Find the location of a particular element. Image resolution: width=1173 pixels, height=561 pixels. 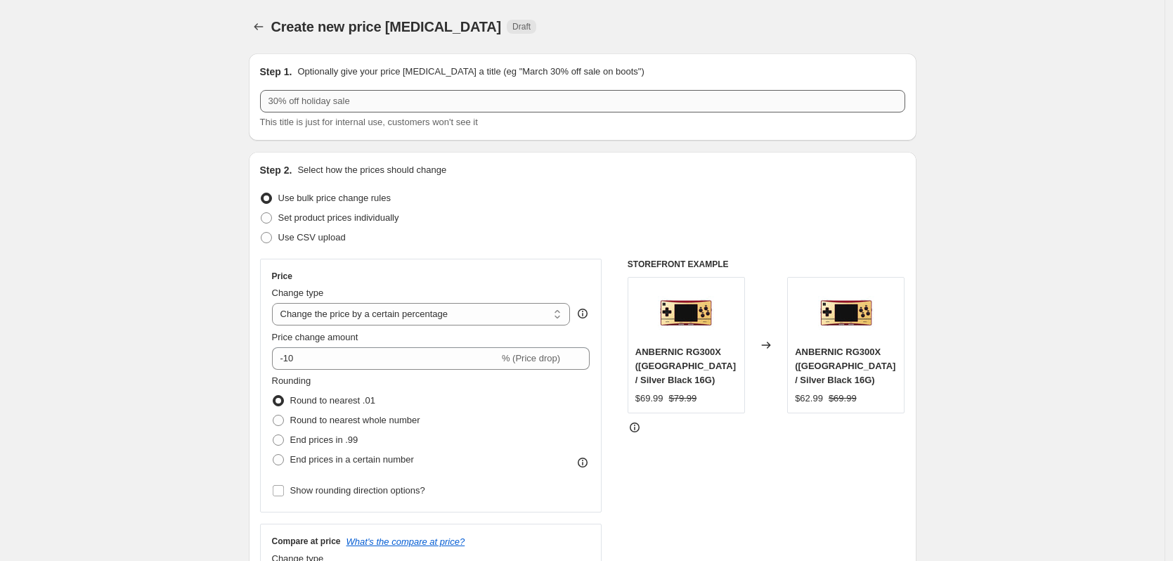

span: Set product prices individually is located at coordinates (339, 217).